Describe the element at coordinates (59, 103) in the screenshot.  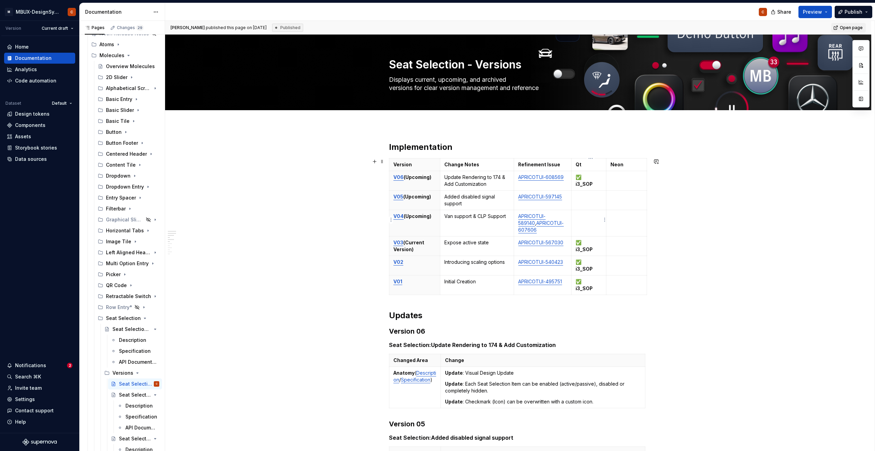
I see `span: Default` at that location.